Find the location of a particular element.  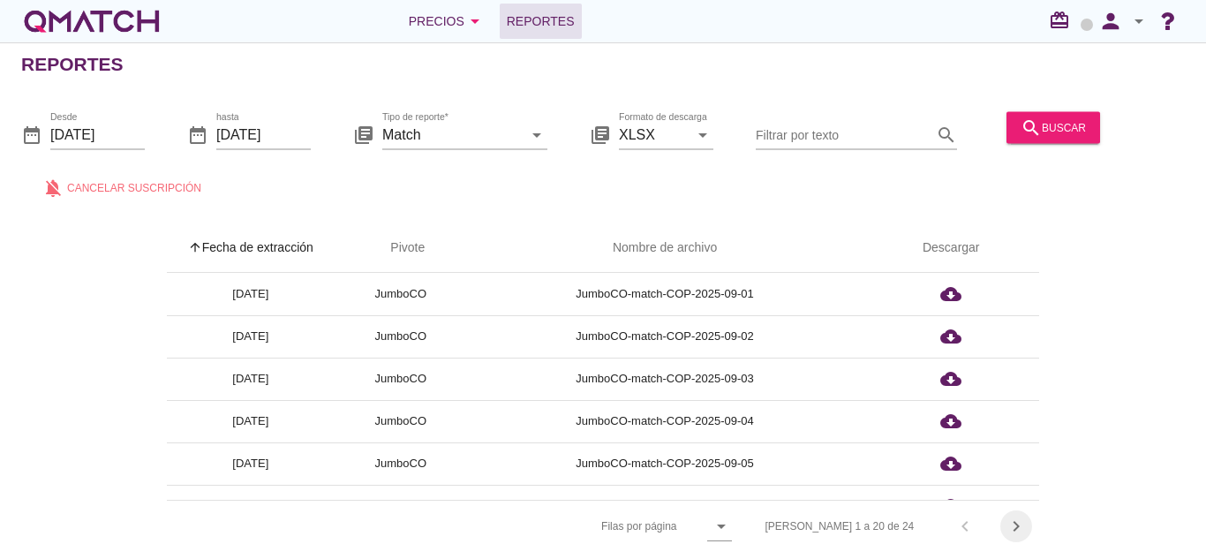

button: Cancelar suscripción is located at coordinates (122, 187).